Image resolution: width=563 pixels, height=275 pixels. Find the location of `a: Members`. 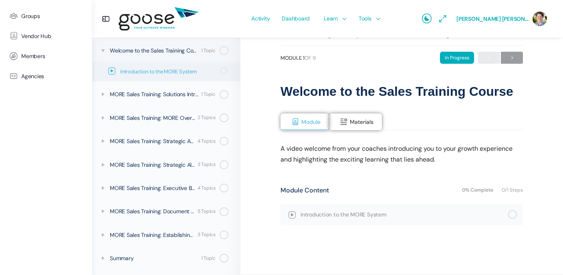

a: Members is located at coordinates (46, 56).